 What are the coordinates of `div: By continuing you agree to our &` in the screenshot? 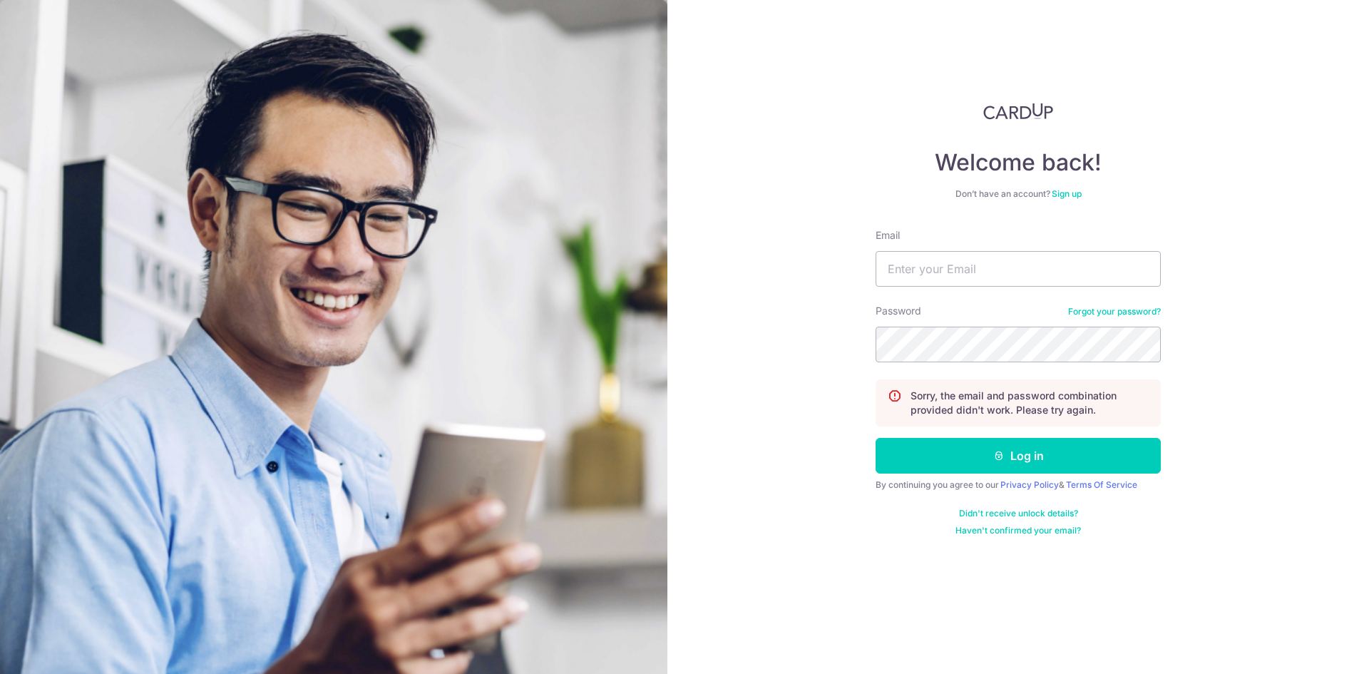 It's located at (1018, 485).